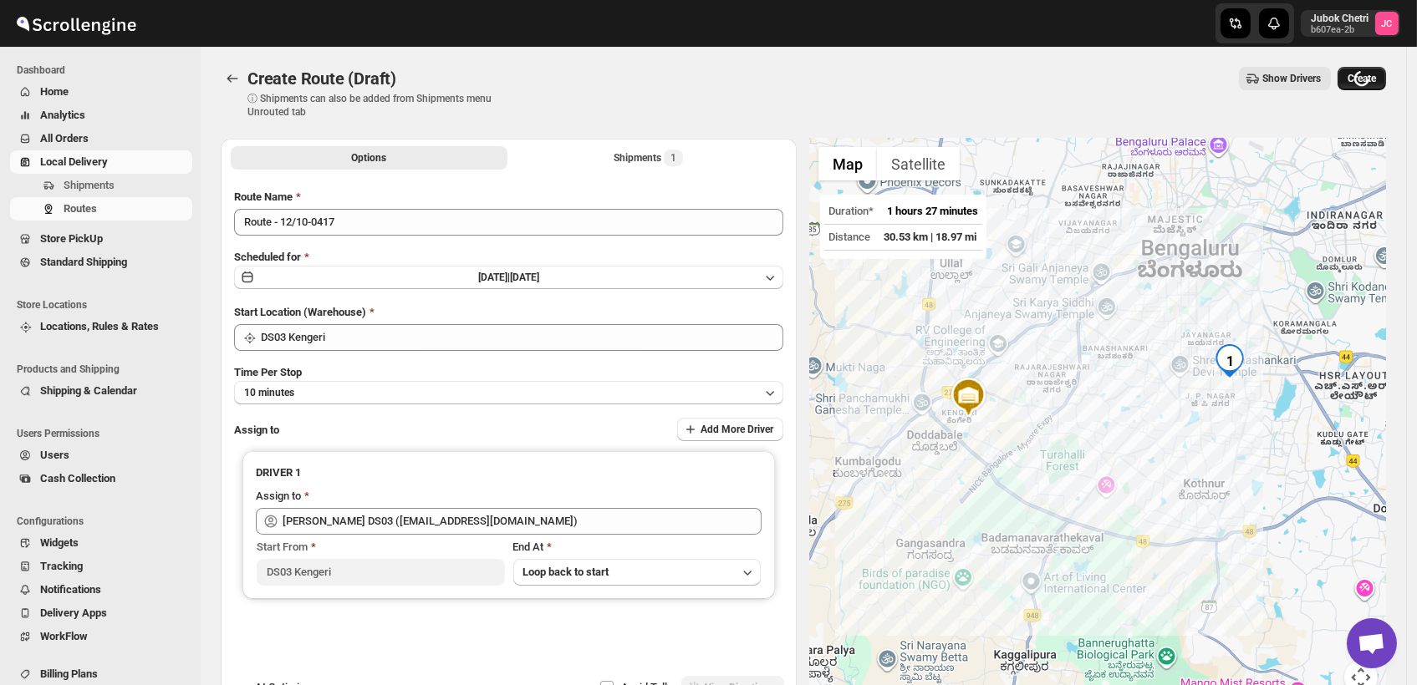 The image size is (1417, 685). What do you see at coordinates (1285, 79) in the screenshot?
I see `button: Show Drivers` at bounding box center [1285, 79].